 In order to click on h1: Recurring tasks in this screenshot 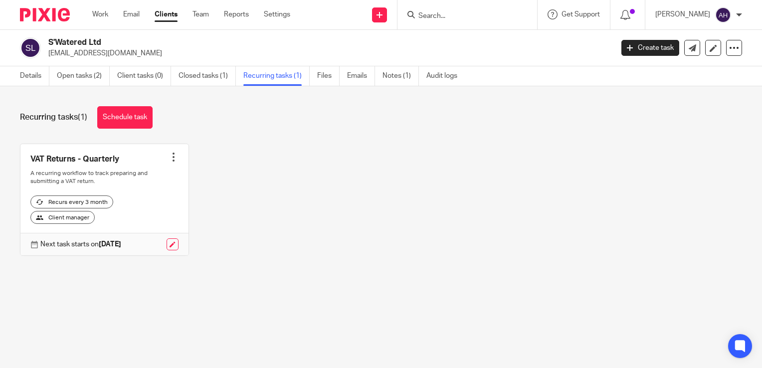, I will do `click(53, 117)`.